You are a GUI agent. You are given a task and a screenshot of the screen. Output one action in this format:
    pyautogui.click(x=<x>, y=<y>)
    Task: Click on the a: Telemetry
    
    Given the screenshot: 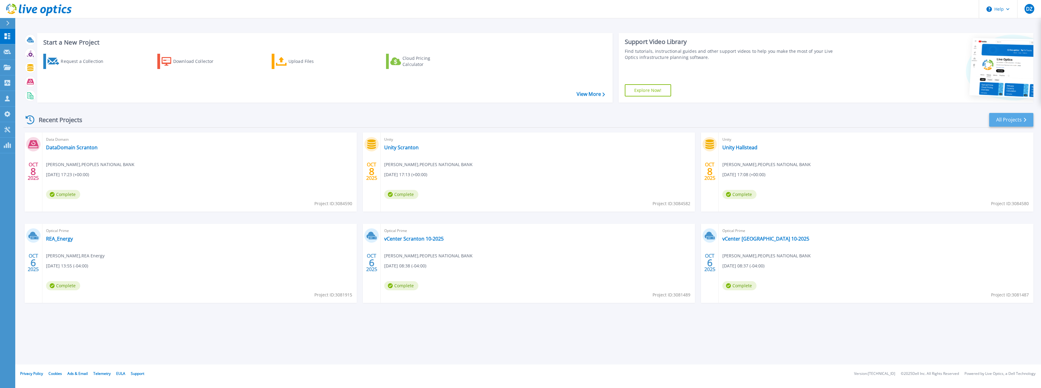 What is the action you would take?
    pyautogui.click(x=102, y=373)
    